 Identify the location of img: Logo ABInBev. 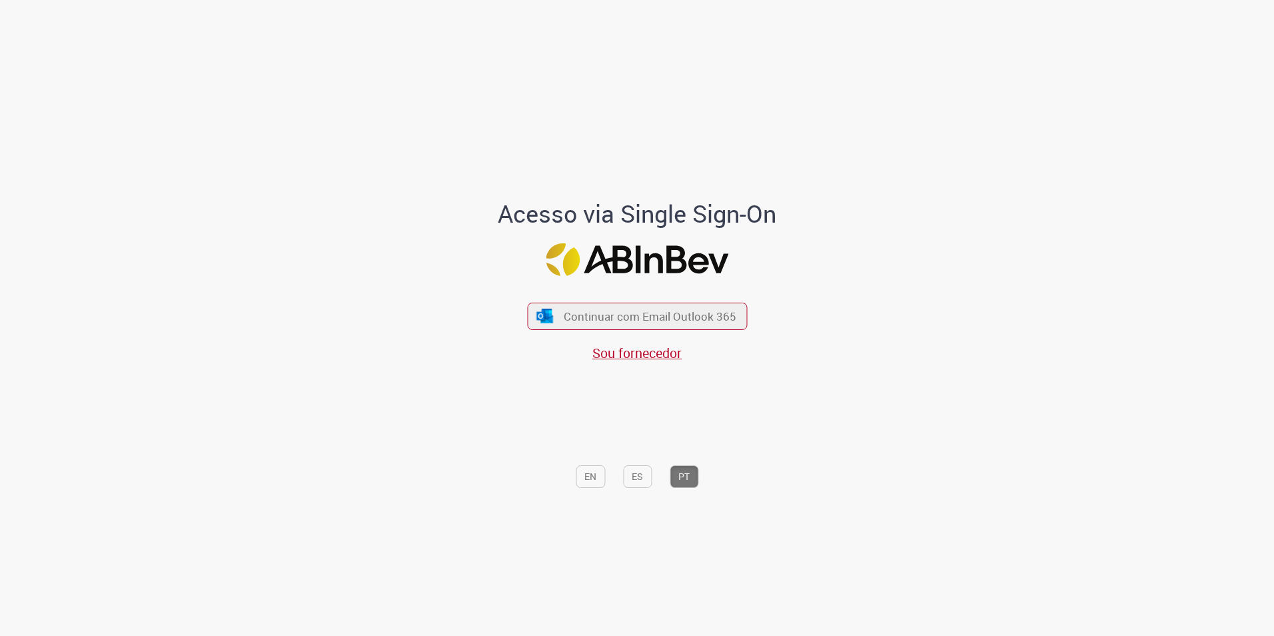
(637, 259).